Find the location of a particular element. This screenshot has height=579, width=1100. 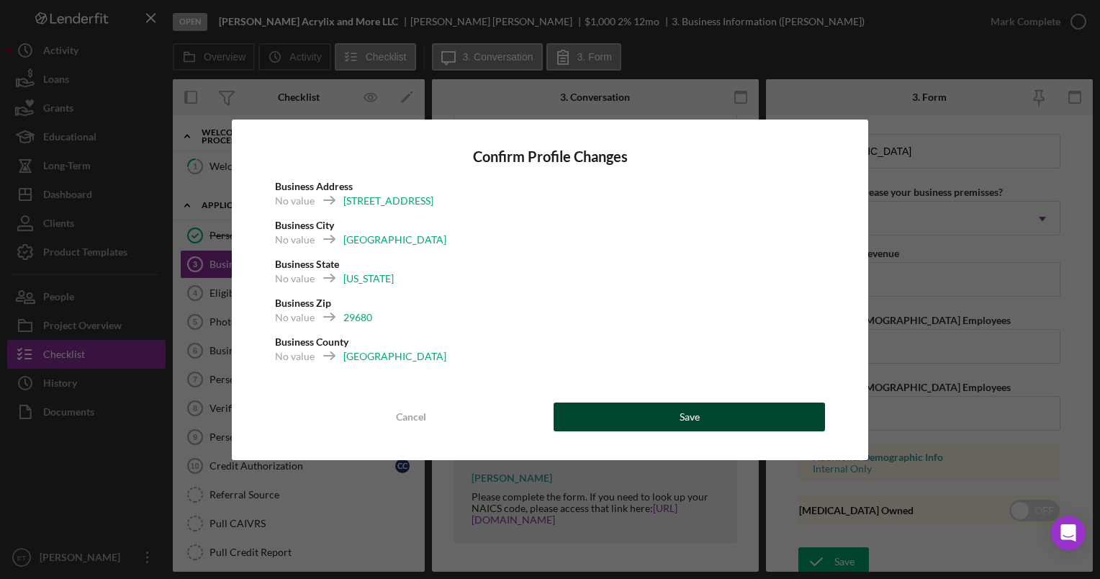

b: Business Address is located at coordinates (314, 186).